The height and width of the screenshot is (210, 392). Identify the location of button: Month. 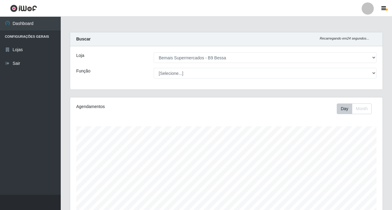
(362, 108).